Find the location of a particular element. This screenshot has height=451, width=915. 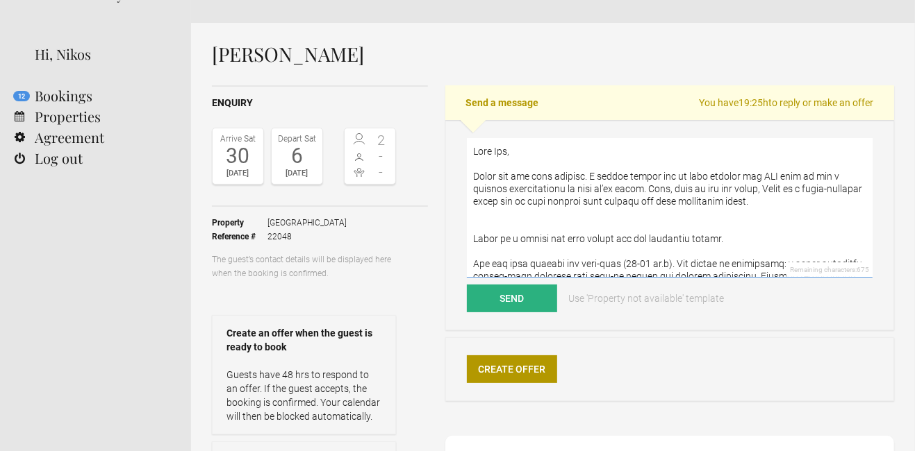

strong: Property is located at coordinates (240, 223).